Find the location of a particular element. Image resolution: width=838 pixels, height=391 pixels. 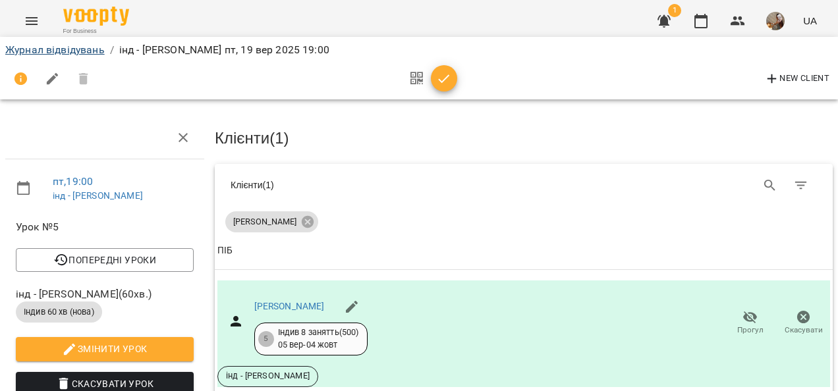

span: ПІБ is located at coordinates (524, 251).